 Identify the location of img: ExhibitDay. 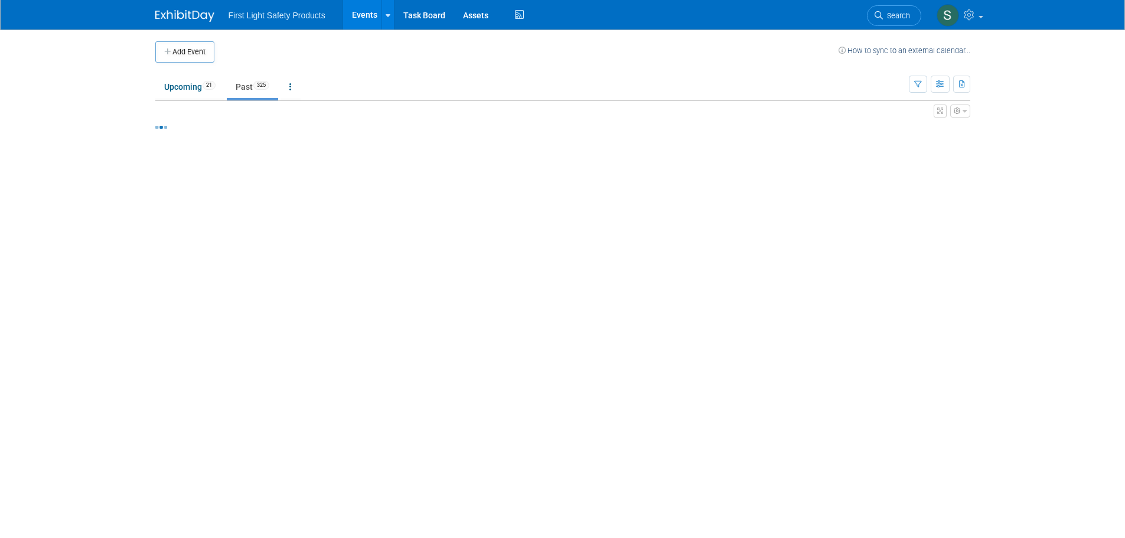
(185, 16).